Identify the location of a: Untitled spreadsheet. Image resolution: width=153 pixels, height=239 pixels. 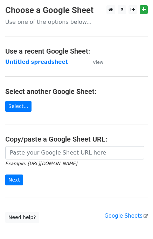
(36, 62).